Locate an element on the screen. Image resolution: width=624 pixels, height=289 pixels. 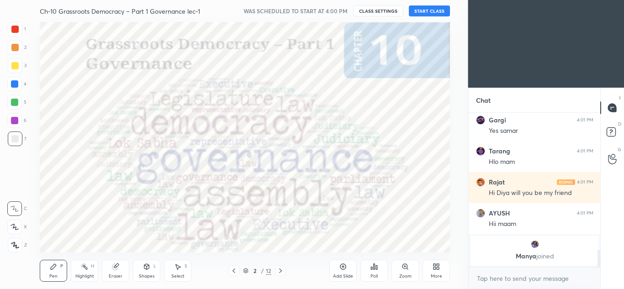
div: Shapes is located at coordinates (147, 276).